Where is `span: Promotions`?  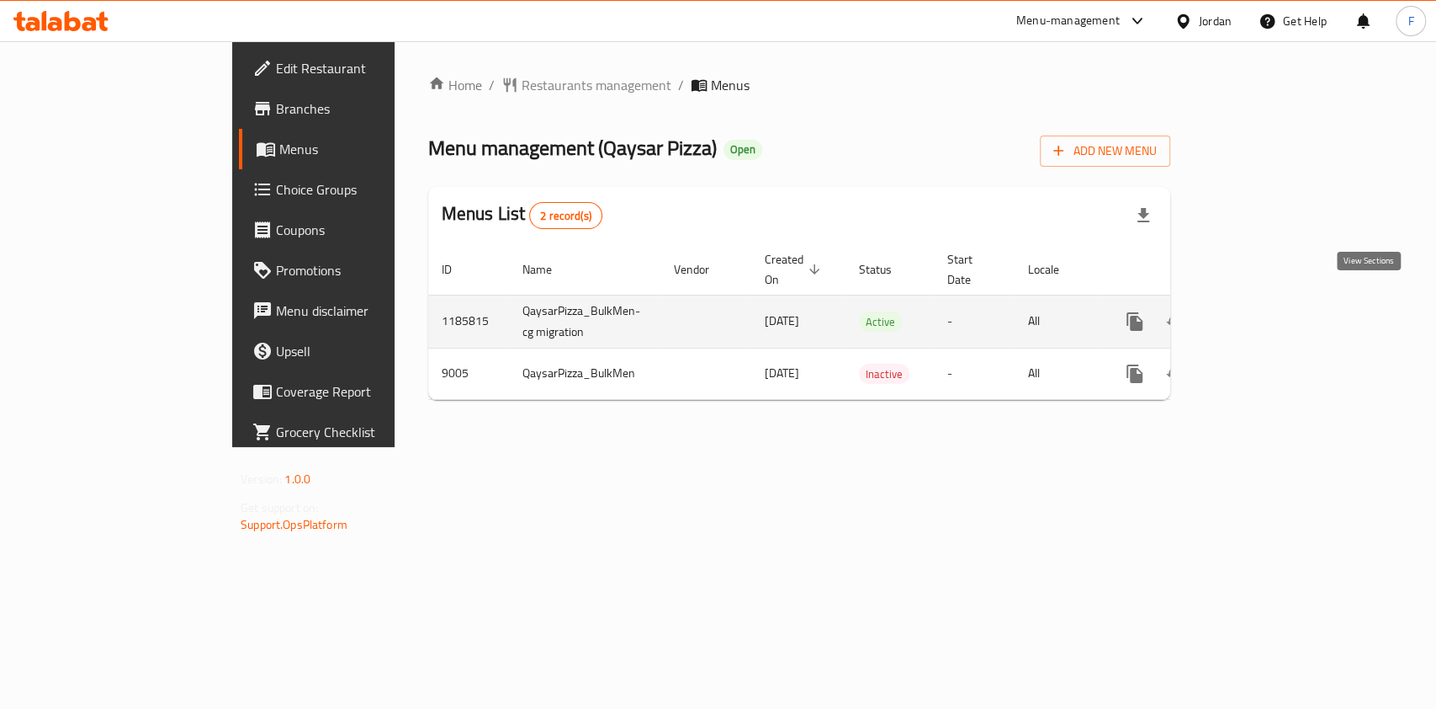
span: Promotions is located at coordinates (367, 270).